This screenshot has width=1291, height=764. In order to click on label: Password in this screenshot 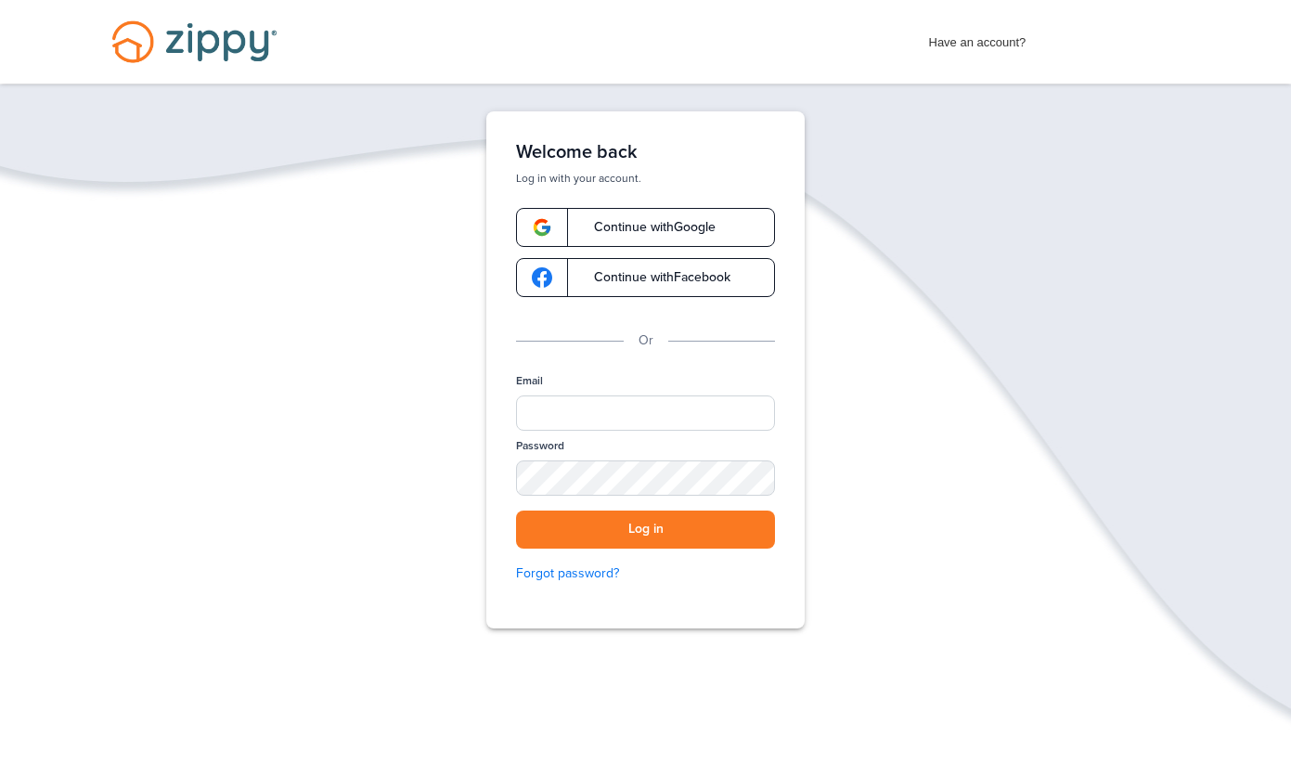, I will do `click(540, 445)`.